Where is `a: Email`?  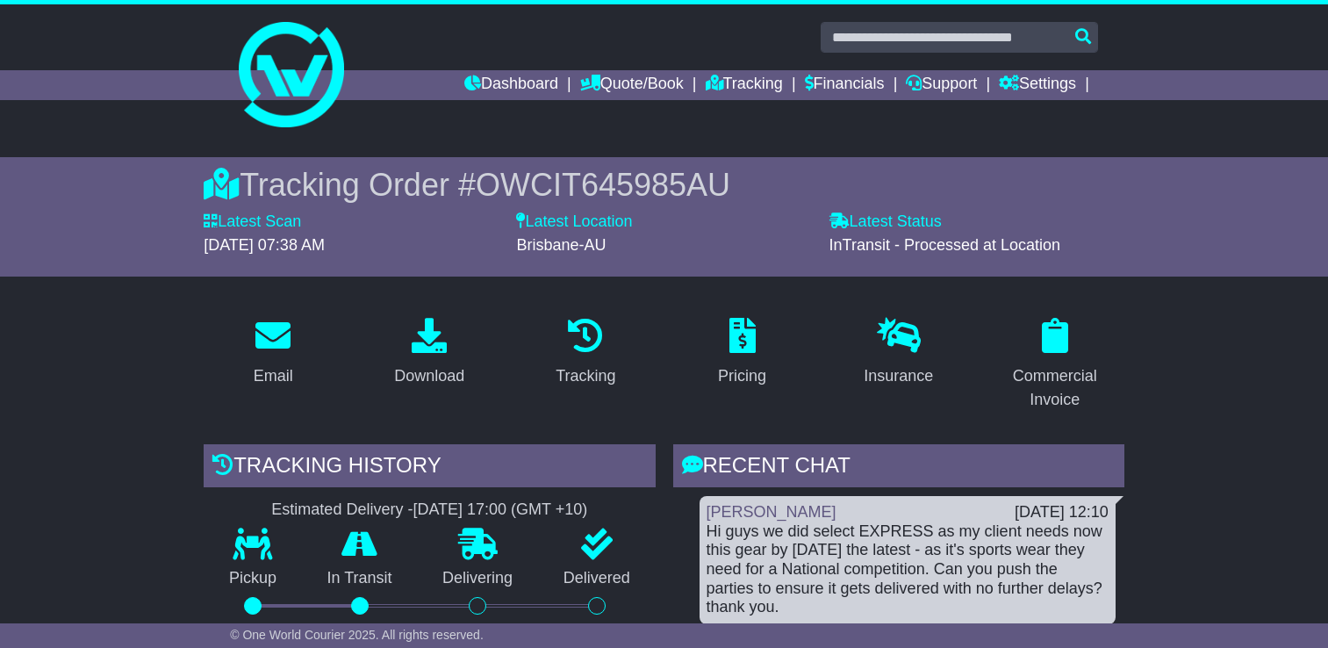 a: Email is located at coordinates (273, 353).